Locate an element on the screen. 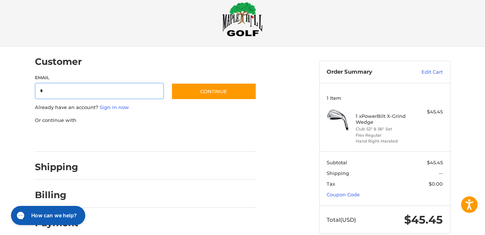  label: Email is located at coordinates (100, 78).